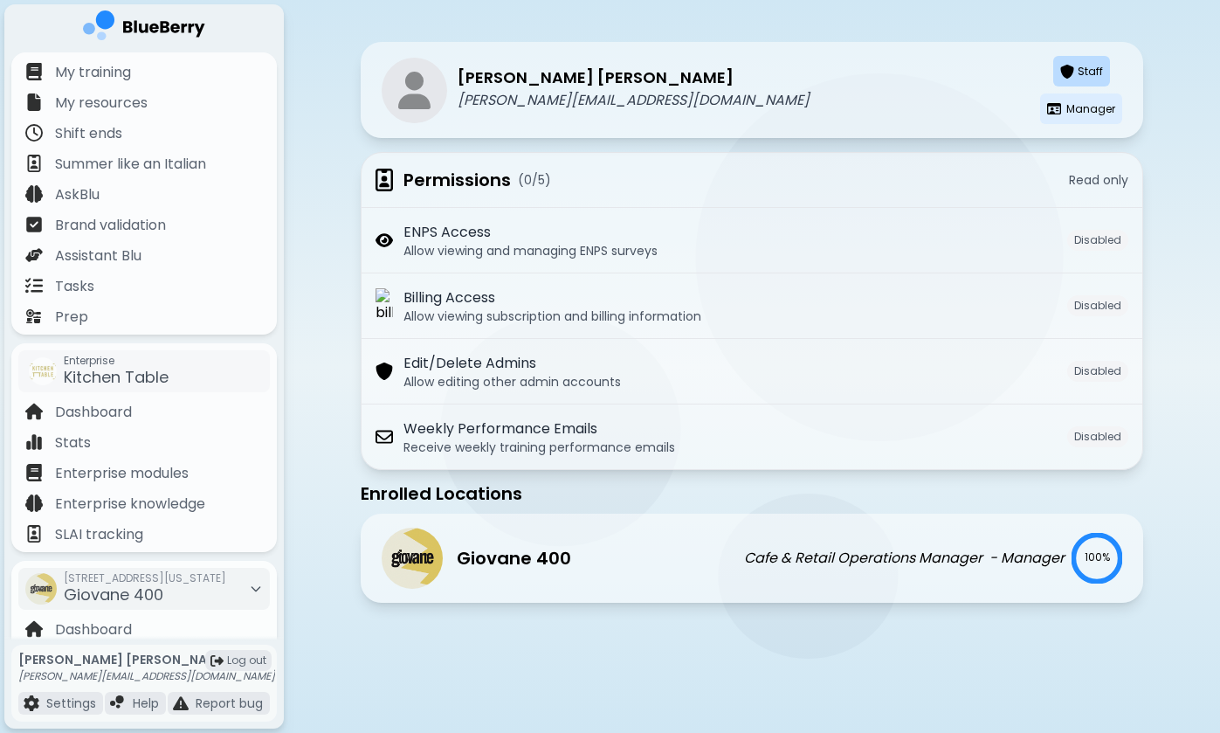 Image resolution: width=1220 pixels, height=733 pixels. I want to click on img: restaurant, so click(414, 90).